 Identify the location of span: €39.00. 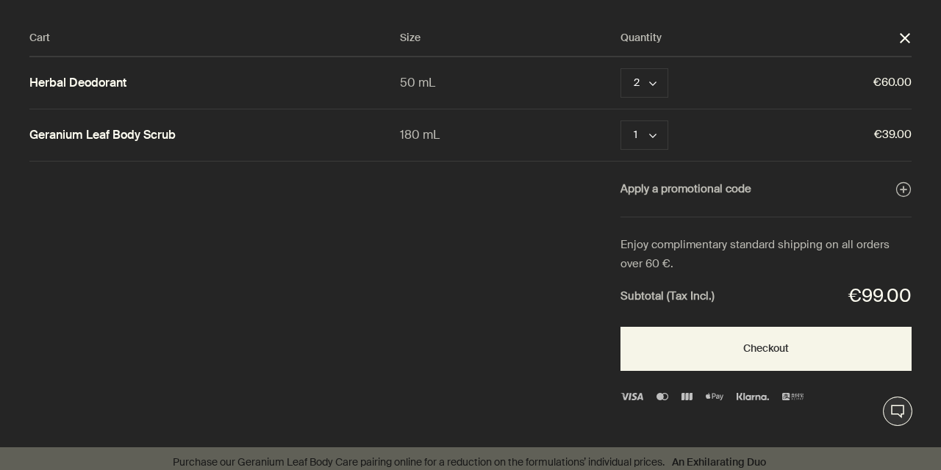
(820, 135).